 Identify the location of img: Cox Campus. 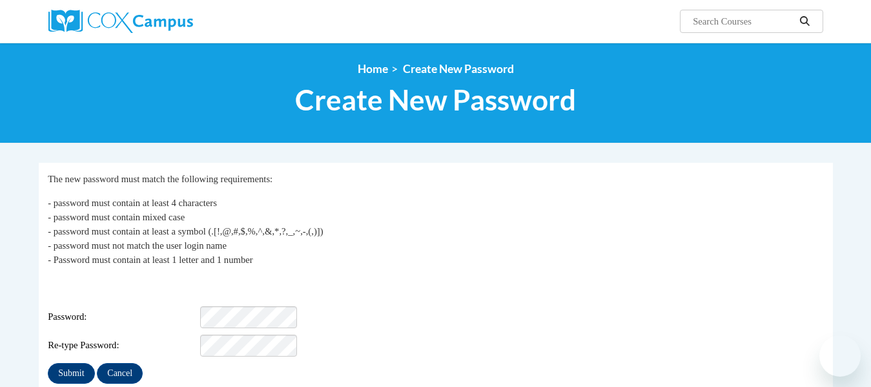
(121, 21).